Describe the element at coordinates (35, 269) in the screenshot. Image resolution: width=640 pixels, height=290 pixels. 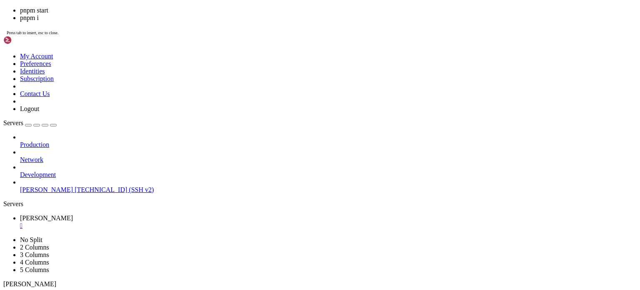
I see `a: 5 Columns` at that location.